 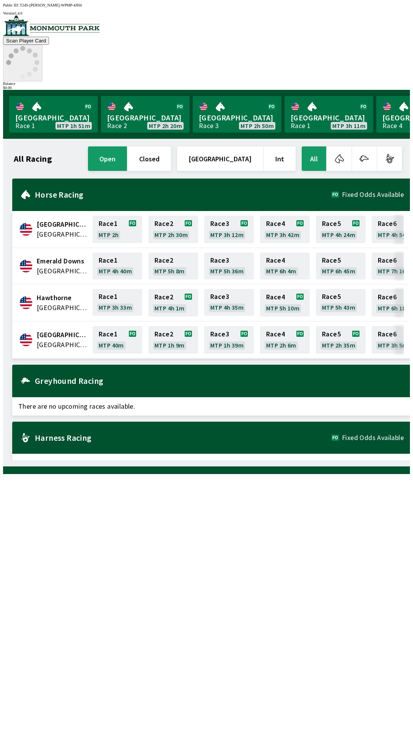 What do you see at coordinates (73, 126) in the screenshot?
I see `span: MTP 1h 51m` at bounding box center [73, 126].